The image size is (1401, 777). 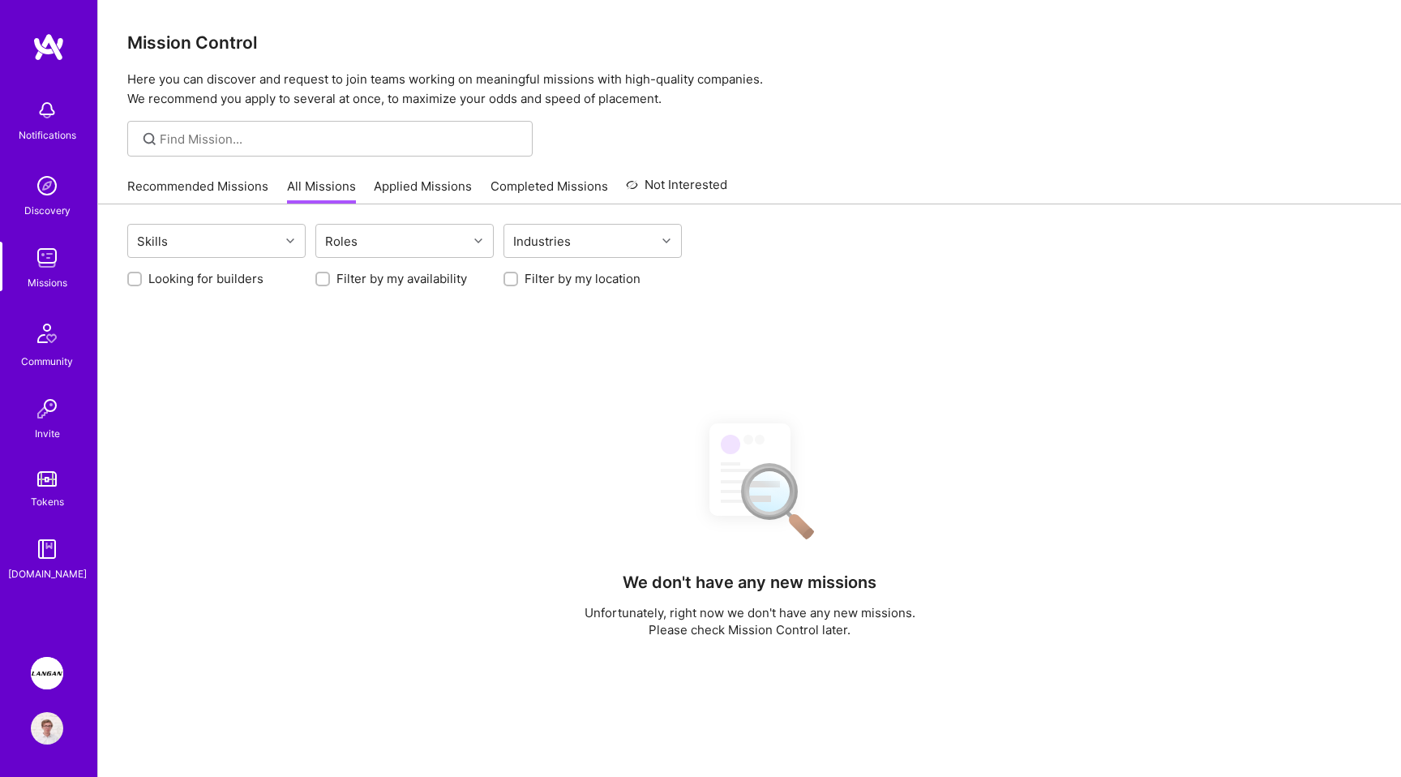 What do you see at coordinates (750, 612) in the screenshot?
I see `p: Unfortunately, right now we don't have any new missions.` at bounding box center [750, 612].